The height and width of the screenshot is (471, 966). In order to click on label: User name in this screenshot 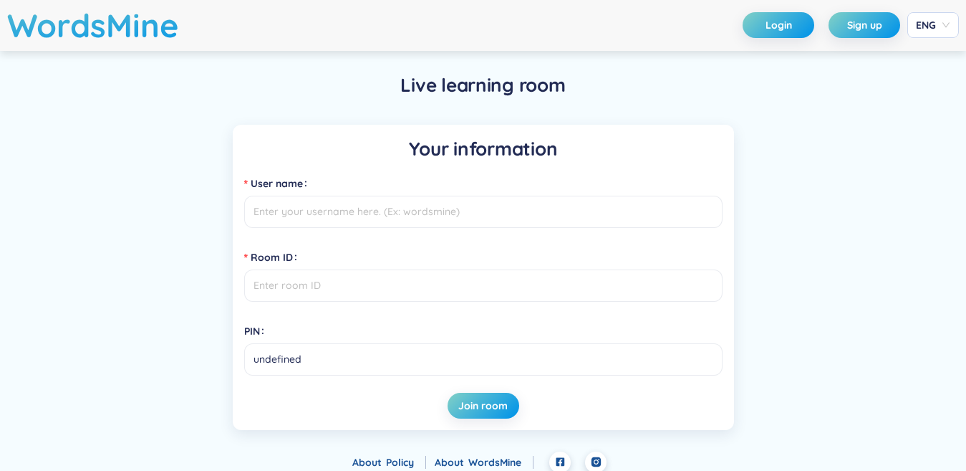, I will do `click(279, 183)`.